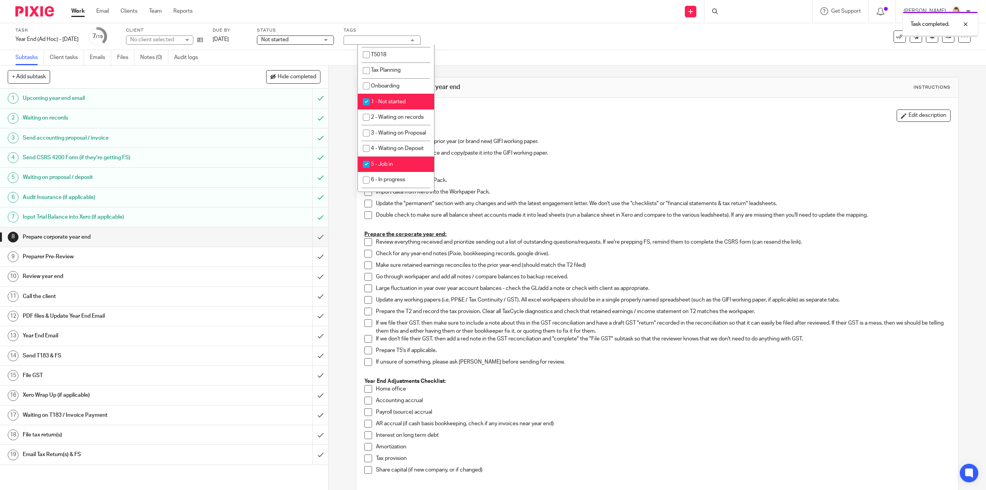  I want to click on div: 4, so click(13, 158).